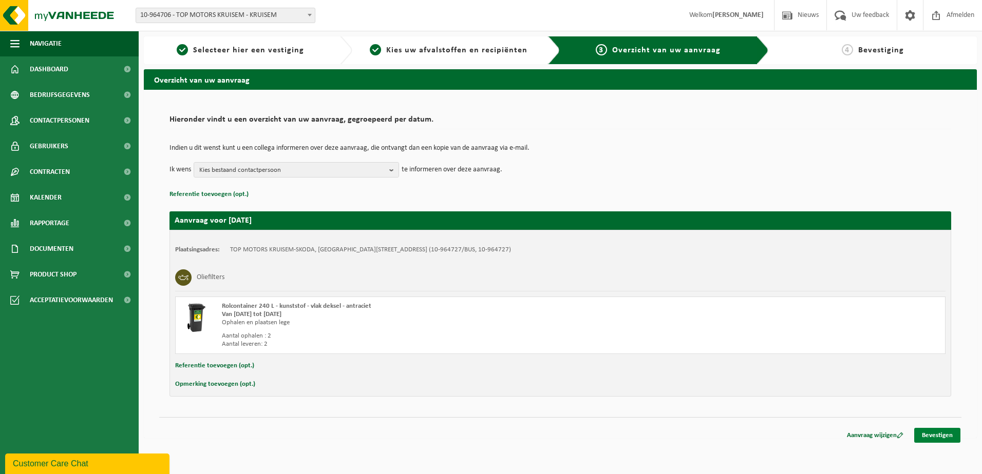 The image size is (982, 474). Describe the element at coordinates (411, 336) in the screenshot. I see `div: Aantal ophalen : 2` at that location.